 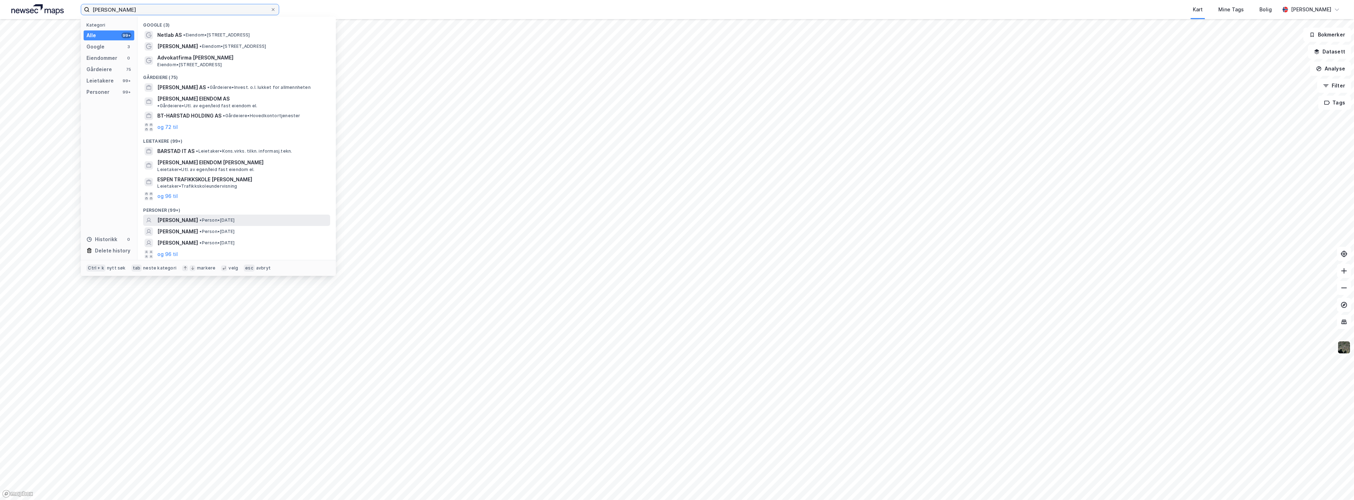 I want to click on span: Gårdeiere • Invest. o.l. lukket for allmennheten, so click(x=259, y=88).